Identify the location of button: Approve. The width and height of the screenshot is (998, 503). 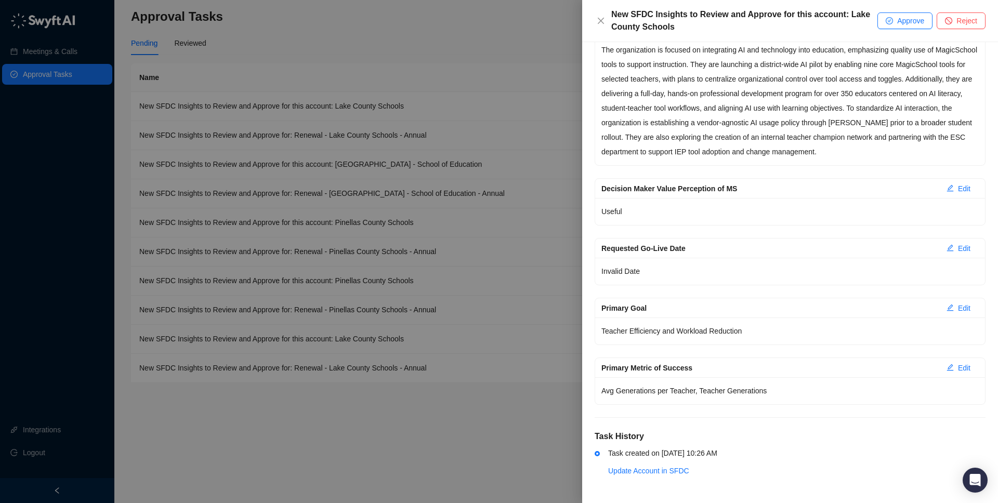
(905, 21).